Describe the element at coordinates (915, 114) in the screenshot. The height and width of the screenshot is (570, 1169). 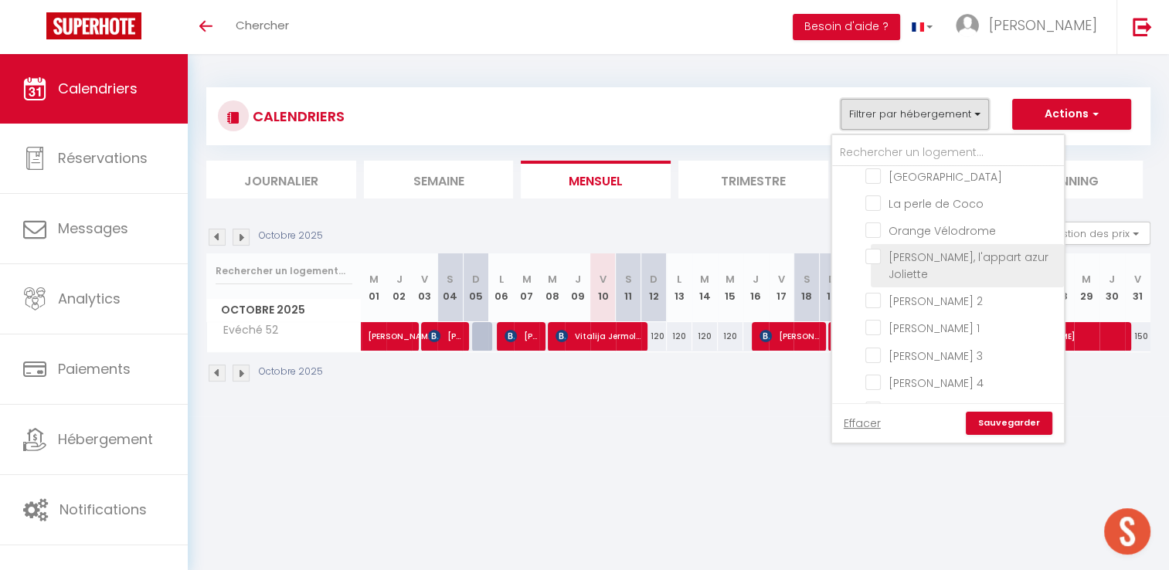
I see `button: Filtrer par hébergement` at that location.